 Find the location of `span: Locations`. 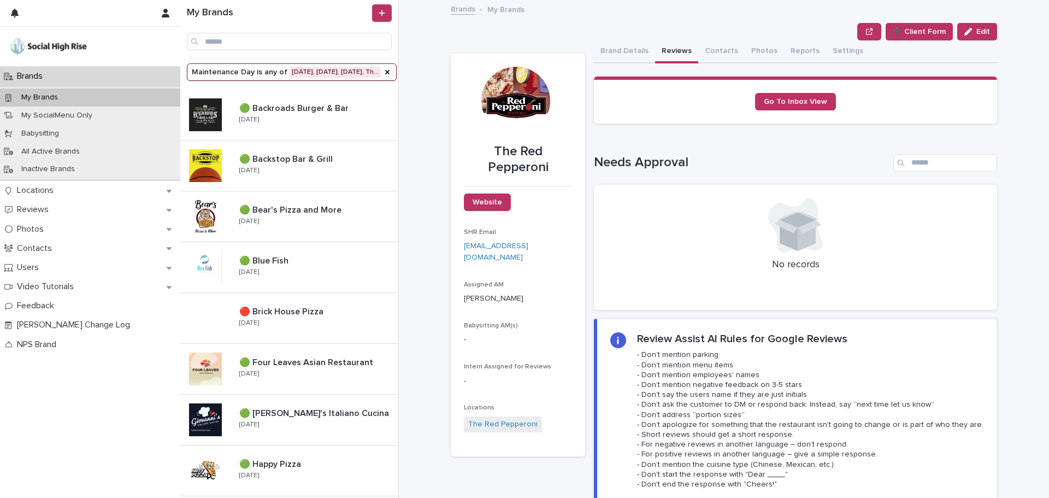

span: Locations is located at coordinates (479, 408).